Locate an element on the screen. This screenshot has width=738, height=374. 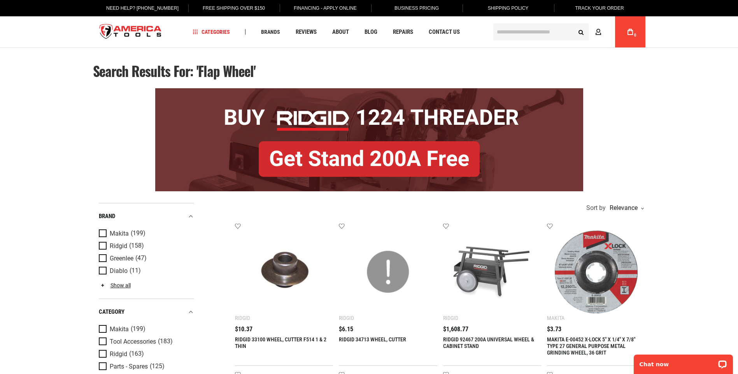
a: Contact Us is located at coordinates (444, 32).